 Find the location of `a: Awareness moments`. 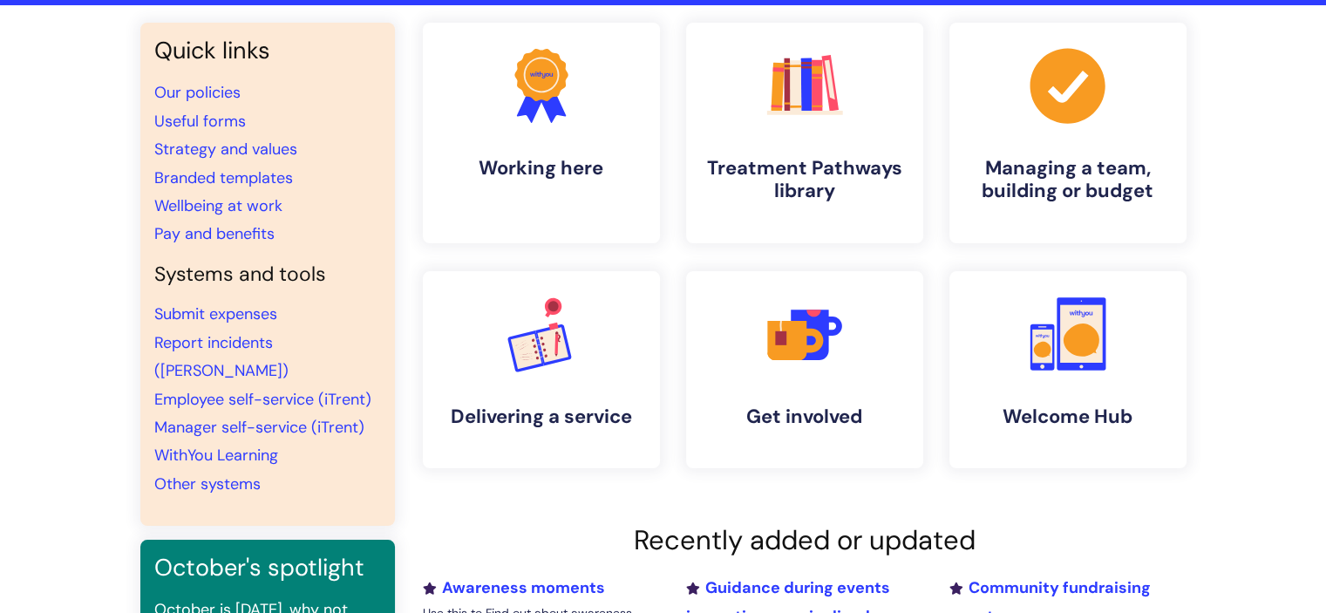

a: Awareness moments is located at coordinates (513, 588).